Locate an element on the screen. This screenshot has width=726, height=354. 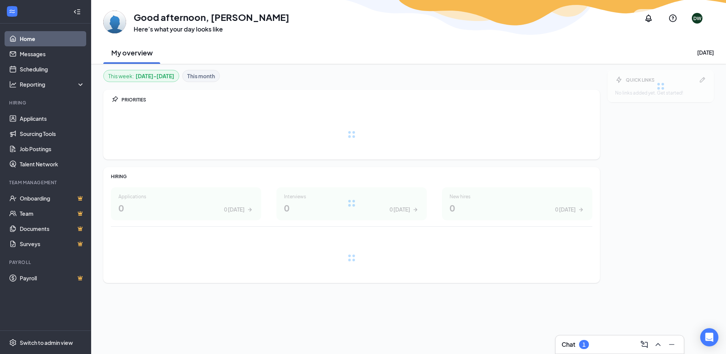
a: Job Postings is located at coordinates (52, 149).